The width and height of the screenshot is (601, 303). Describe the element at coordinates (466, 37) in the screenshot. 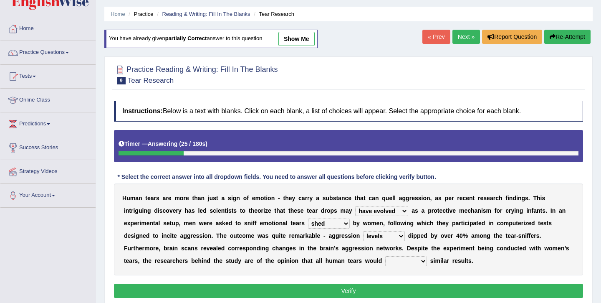

I see `a: Next »` at that location.